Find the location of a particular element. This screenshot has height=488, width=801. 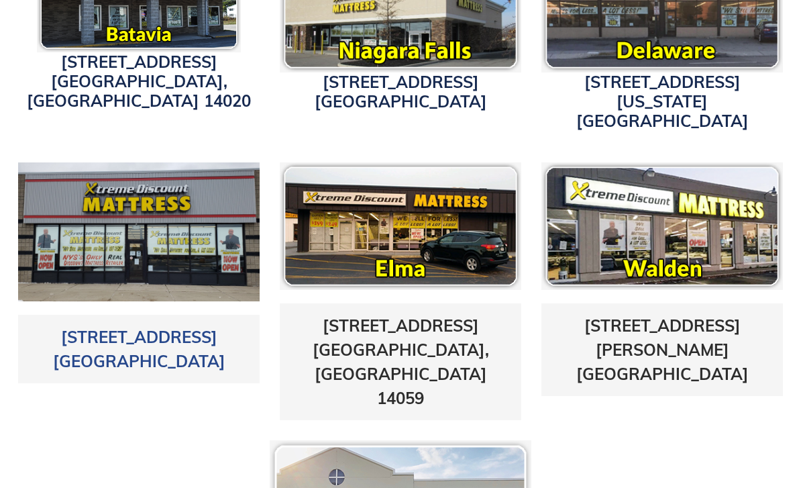

img: pf-8166afa1--elmaicon.png is located at coordinates (401, 226).